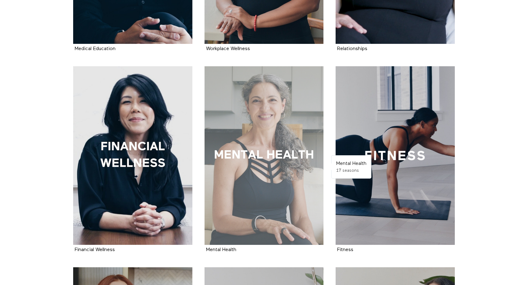 The height and width of the screenshot is (285, 528). I want to click on strong: Relationships, so click(352, 49).